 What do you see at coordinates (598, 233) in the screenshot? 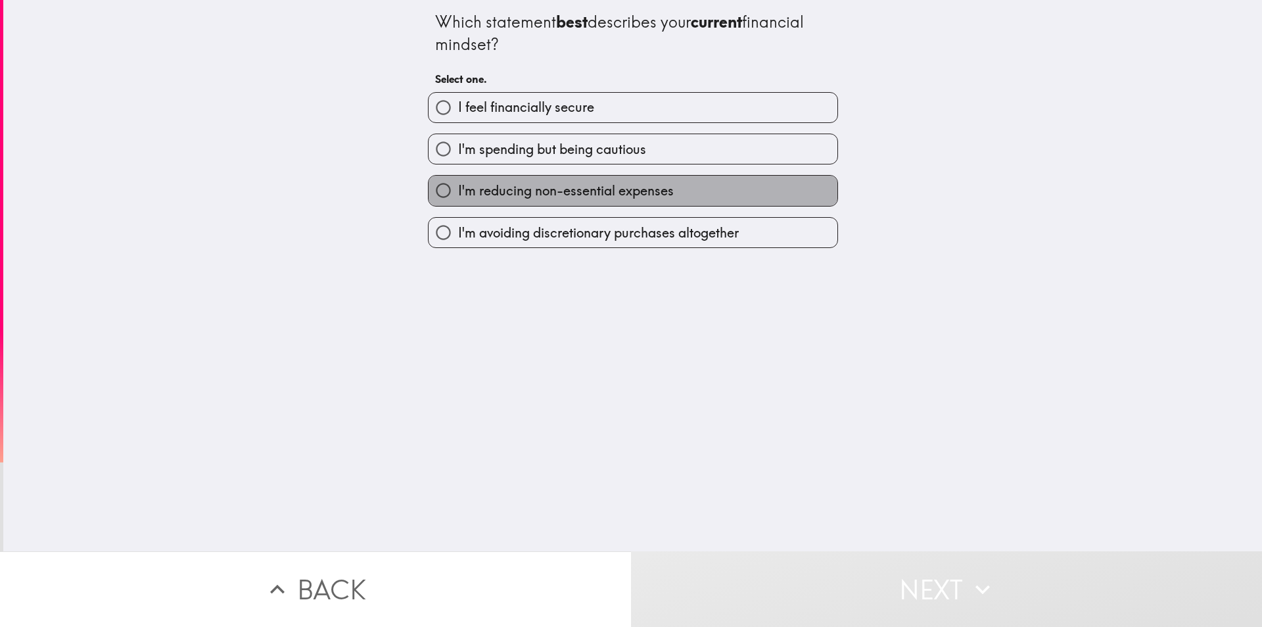
I see `span: I'm avoiding discretionary purchases altogether` at bounding box center [598, 233].